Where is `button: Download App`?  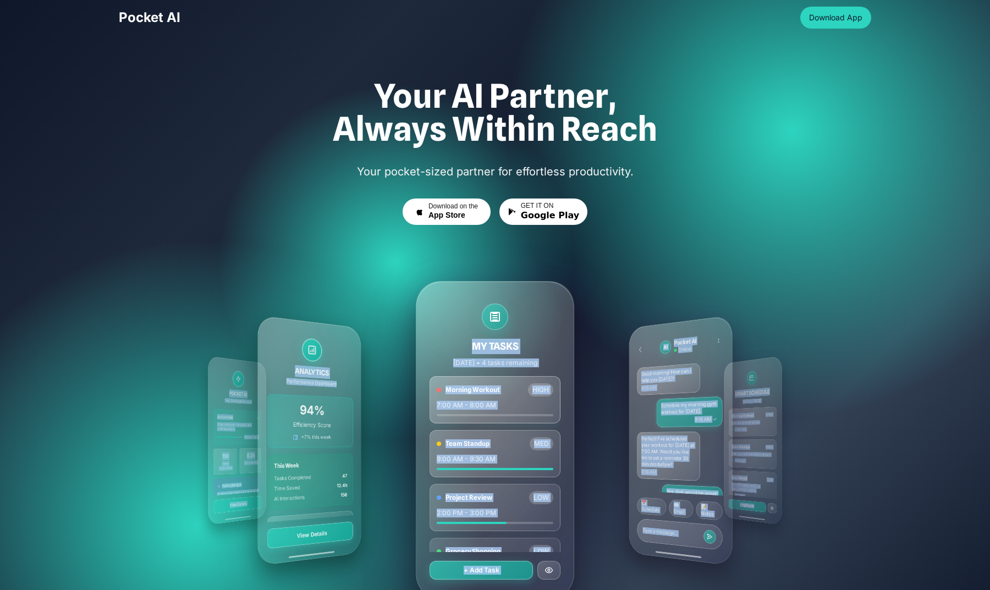
button: Download App is located at coordinates (835, 18).